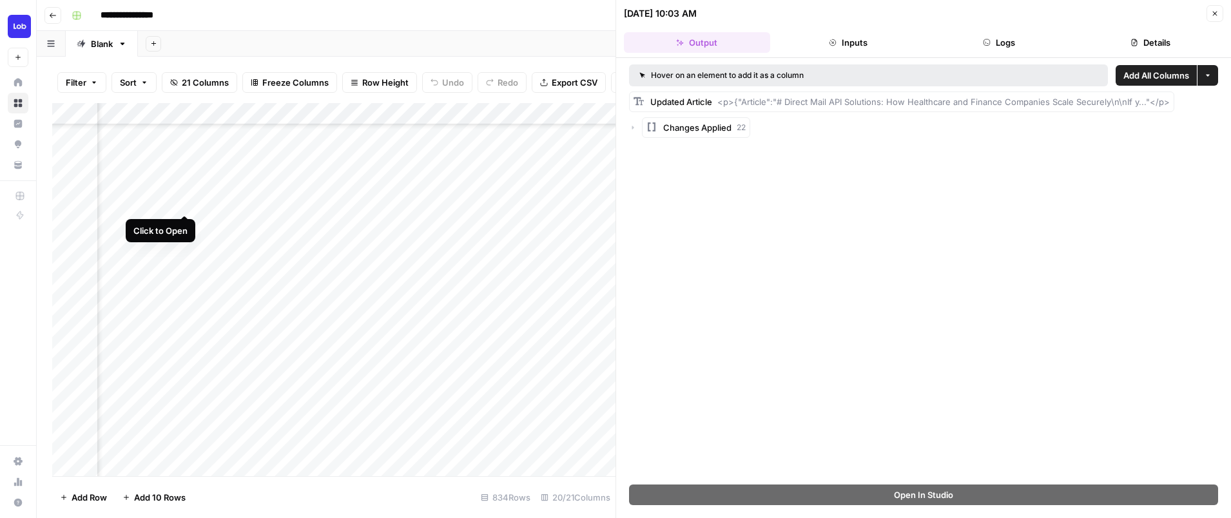 Image resolution: width=1231 pixels, height=518 pixels. What do you see at coordinates (289, 82) in the screenshot?
I see `button: Freeze Columns` at bounding box center [289, 82].